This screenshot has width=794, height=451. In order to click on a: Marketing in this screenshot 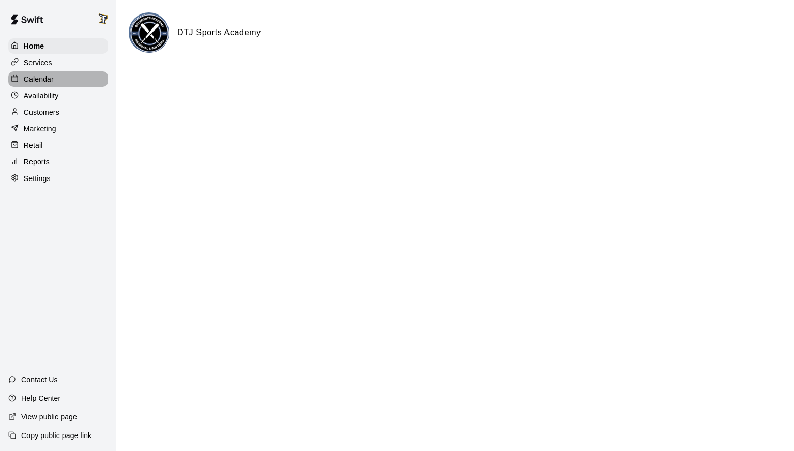, I will do `click(58, 129)`.